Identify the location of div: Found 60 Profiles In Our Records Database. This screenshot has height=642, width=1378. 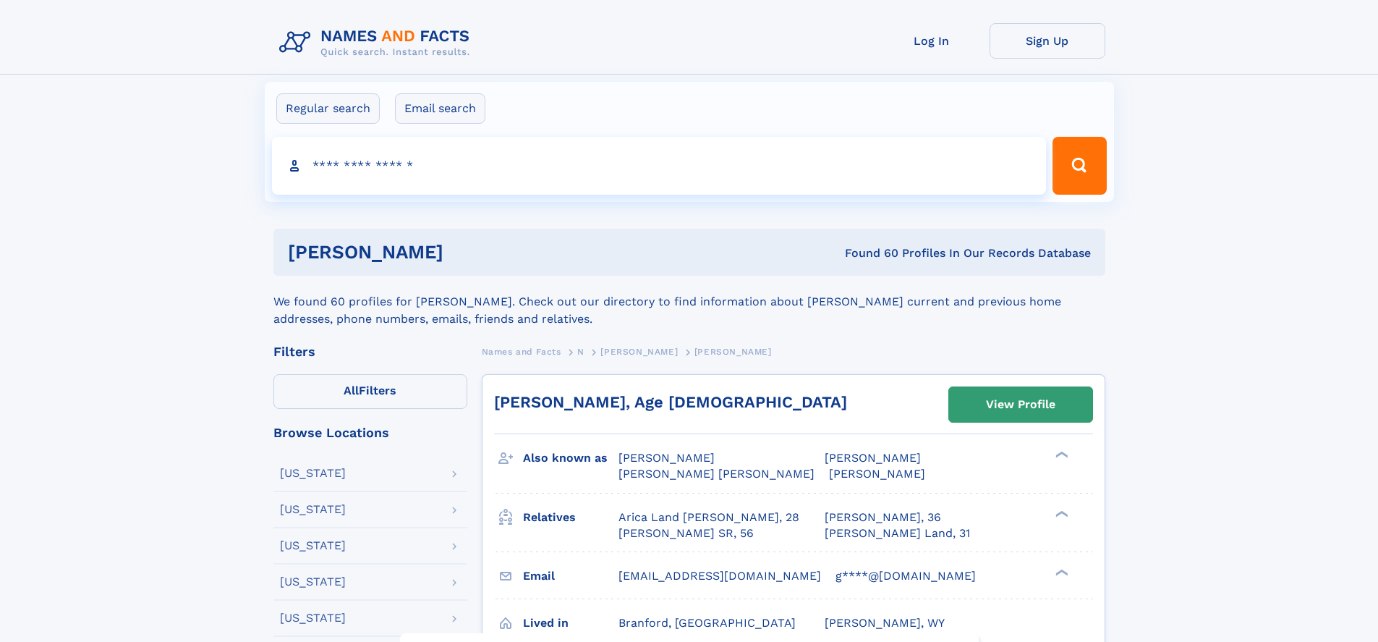
(867, 253).